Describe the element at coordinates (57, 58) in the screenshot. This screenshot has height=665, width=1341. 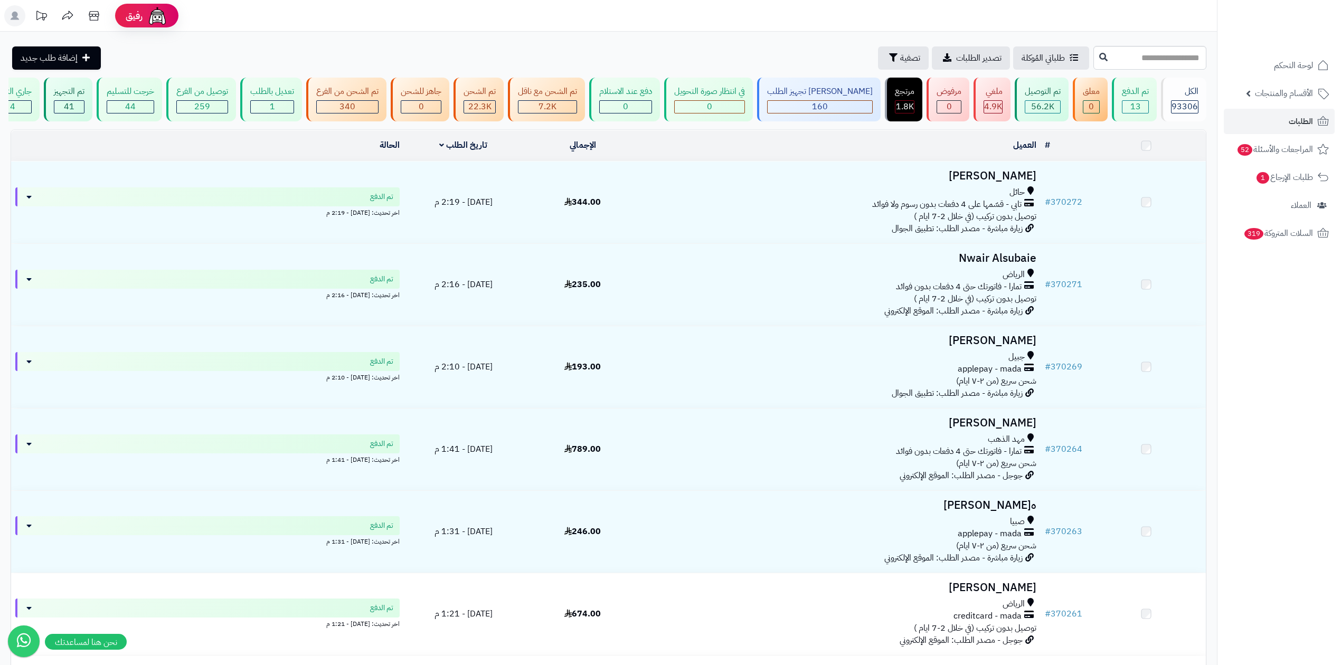
I see `a: إضافة طلب جديد` at that location.